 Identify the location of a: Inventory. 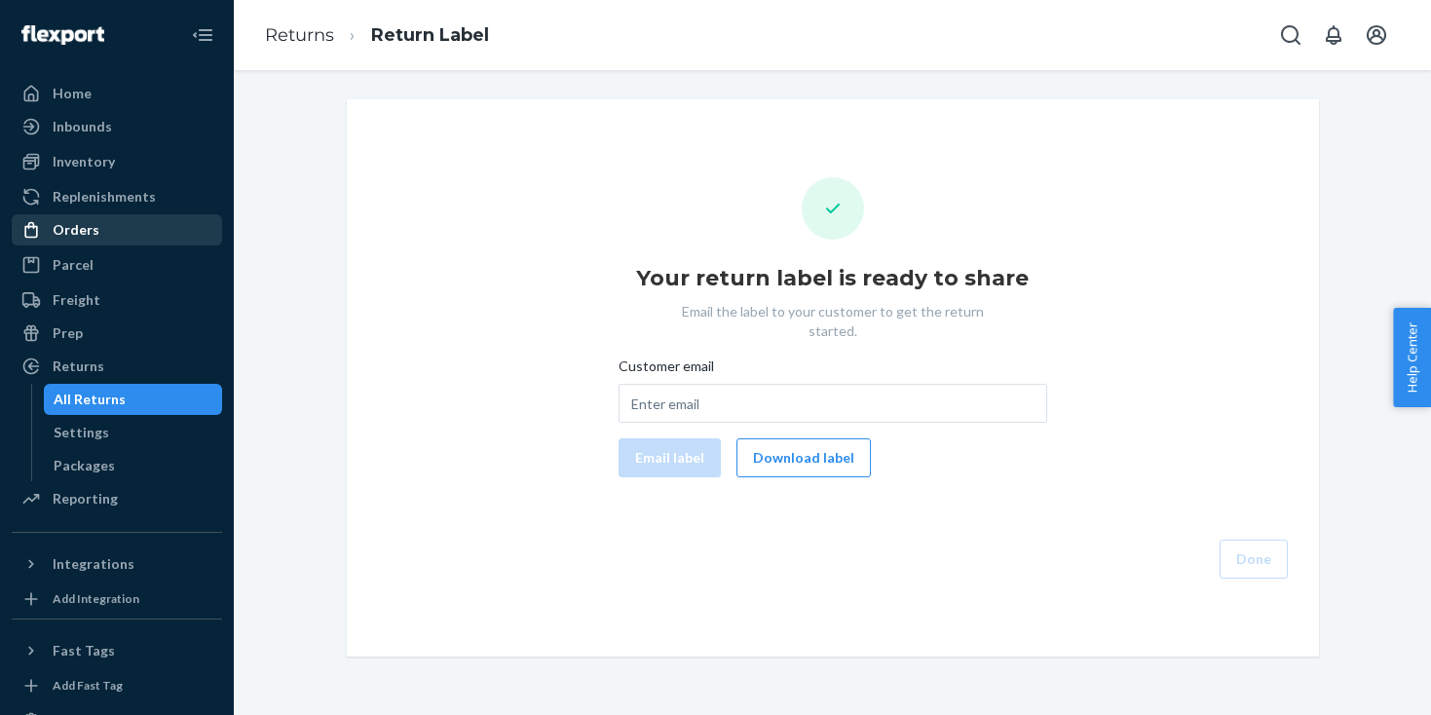
(117, 162).